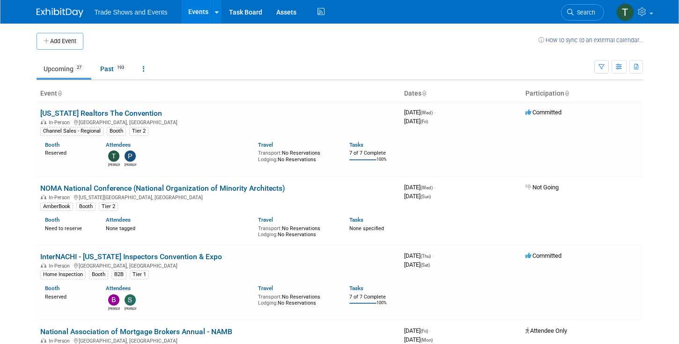  I want to click on span: Search, so click(585, 12).